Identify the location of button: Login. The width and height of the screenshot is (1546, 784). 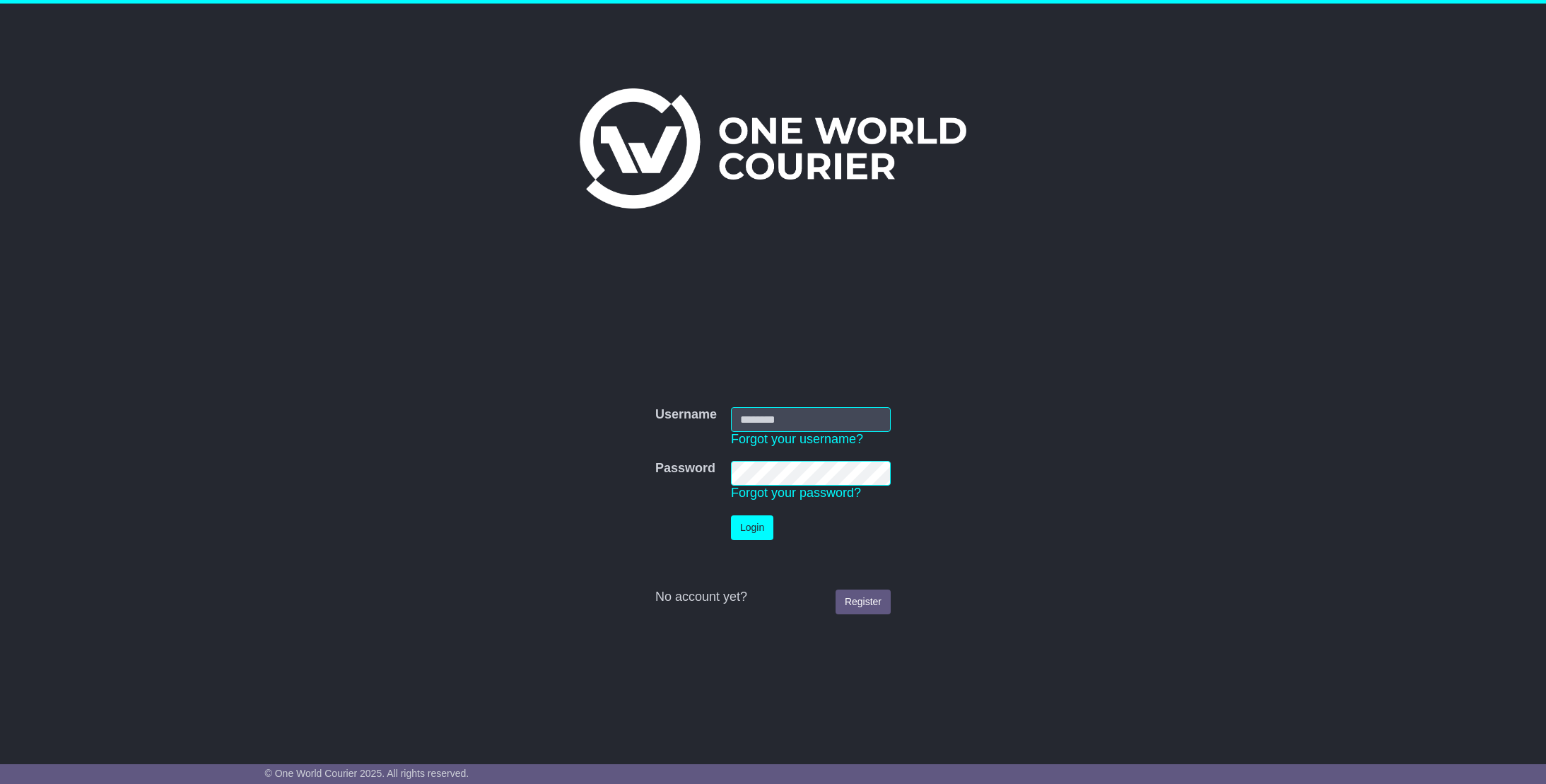
(753, 528).